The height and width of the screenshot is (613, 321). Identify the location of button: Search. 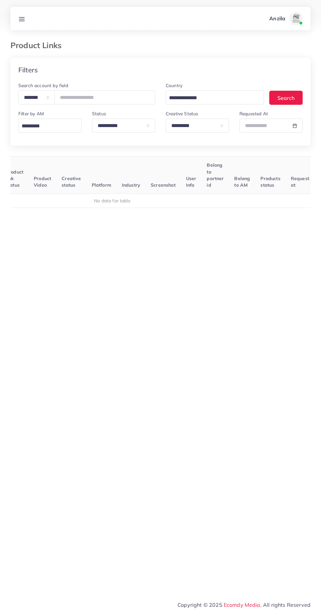
(286, 98).